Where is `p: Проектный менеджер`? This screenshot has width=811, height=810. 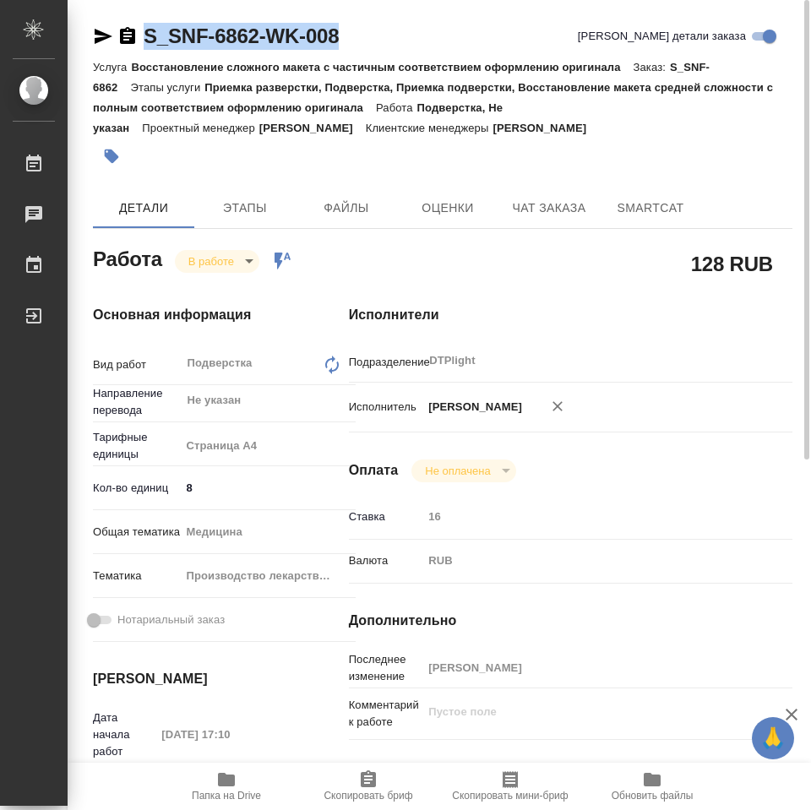
p: Проектный менеджер is located at coordinates (200, 128).